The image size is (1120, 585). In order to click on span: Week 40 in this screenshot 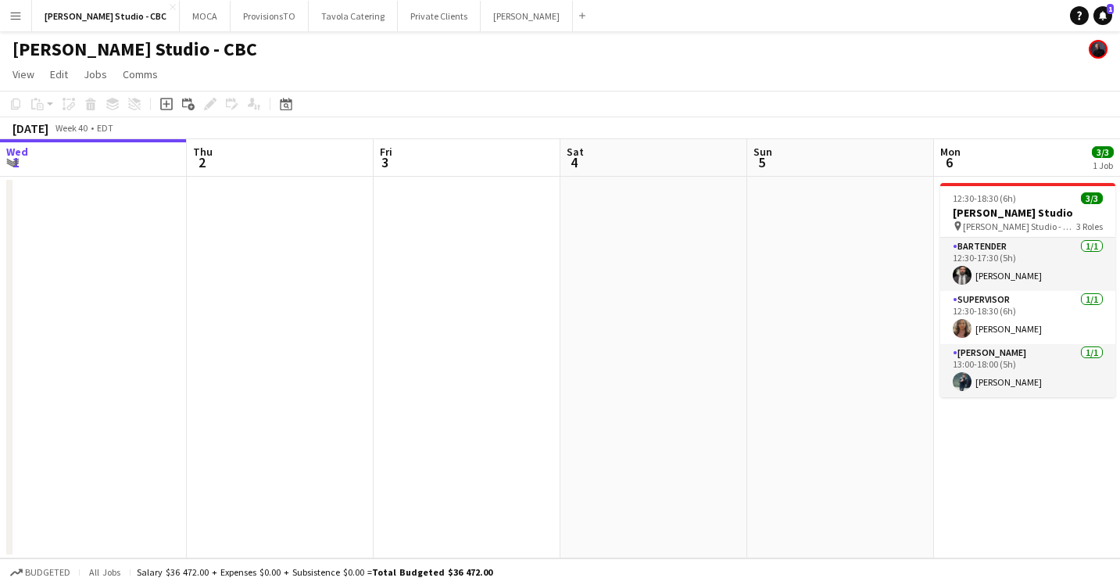, I will do `click(71, 127)`.